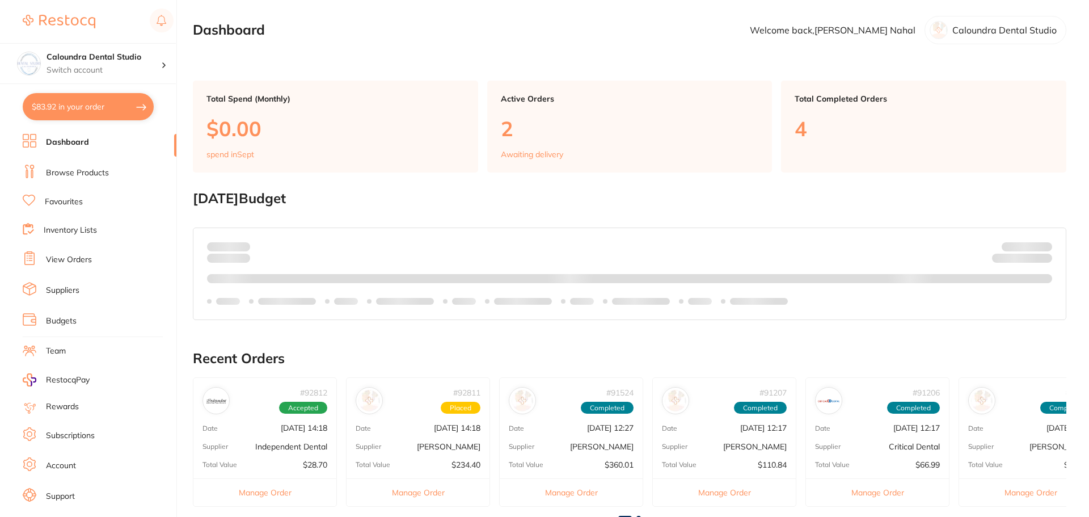  What do you see at coordinates (314, 393) in the screenshot?
I see `p: # 92812` at bounding box center [314, 393].